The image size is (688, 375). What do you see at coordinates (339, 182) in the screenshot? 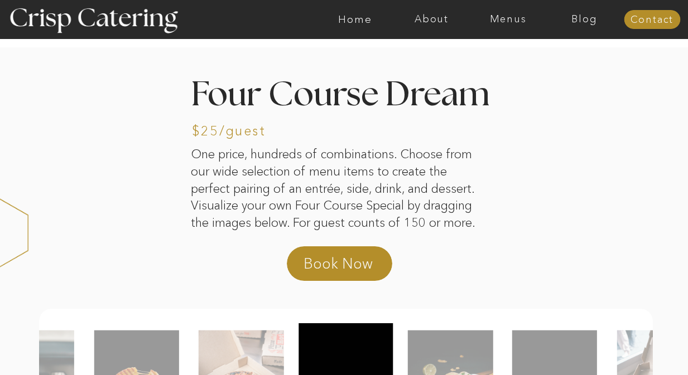
I see `p: One price, hundreds of combinations. Choose from our wide selection of menu items to create the p...` at bounding box center [339, 182].